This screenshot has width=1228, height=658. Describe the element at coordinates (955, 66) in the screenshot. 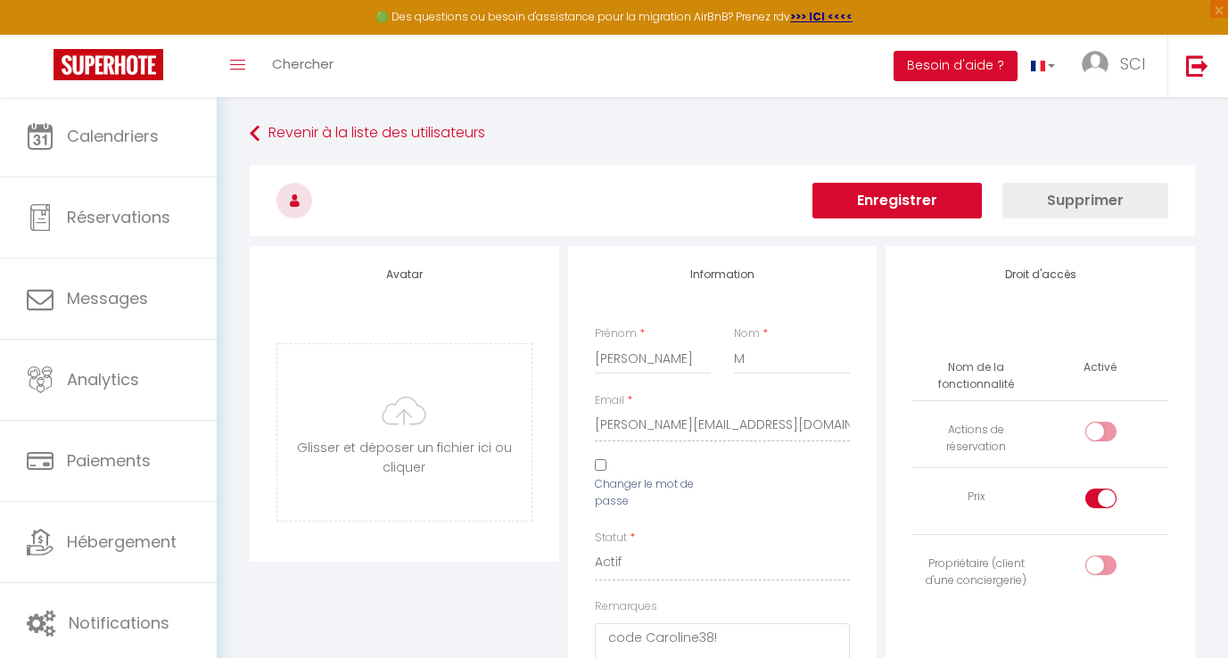

I see `button: Besoin d'aide ?` at that location.